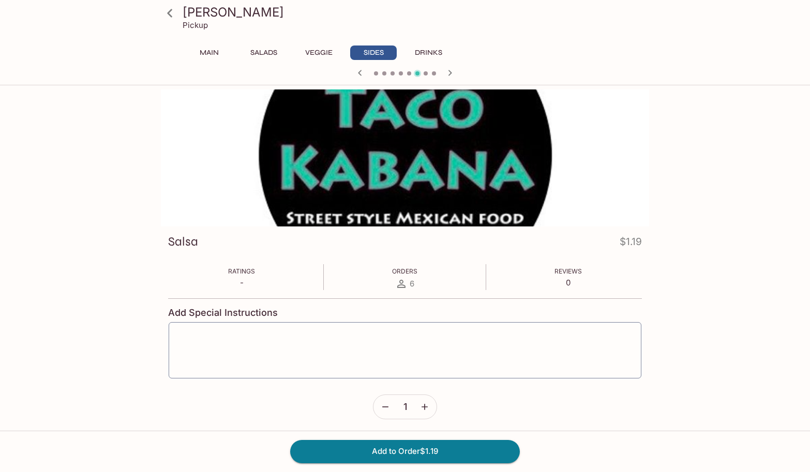 This screenshot has height=472, width=810. Describe the element at coordinates (405, 271) in the screenshot. I see `span: Orders` at that location.